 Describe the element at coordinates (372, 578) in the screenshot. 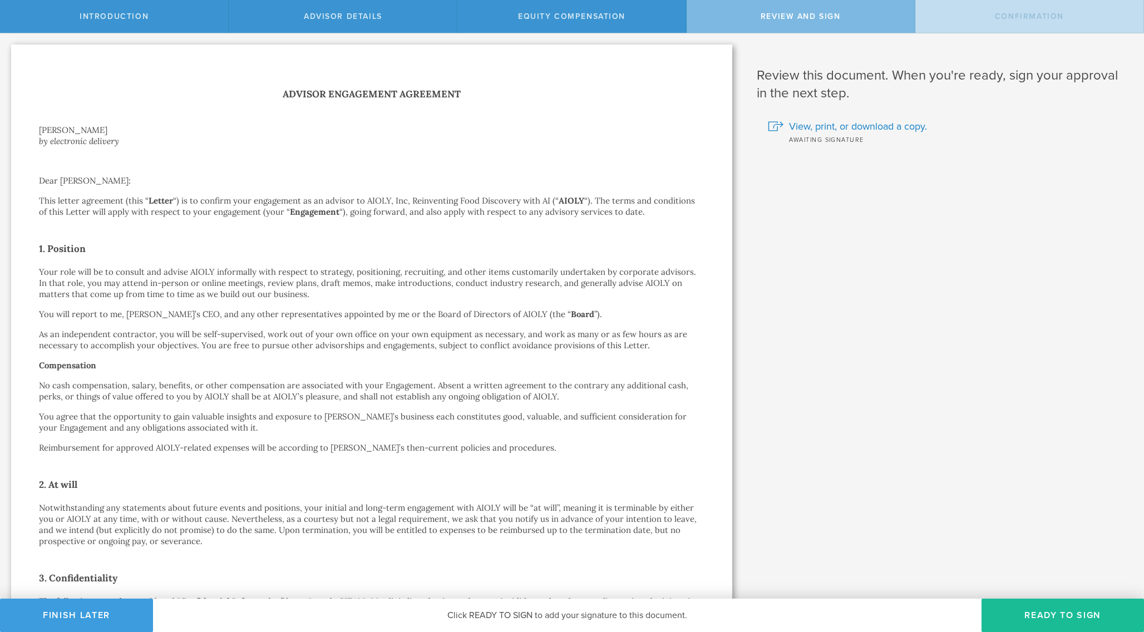

I see `h2: 3. Confidentiality` at that location.